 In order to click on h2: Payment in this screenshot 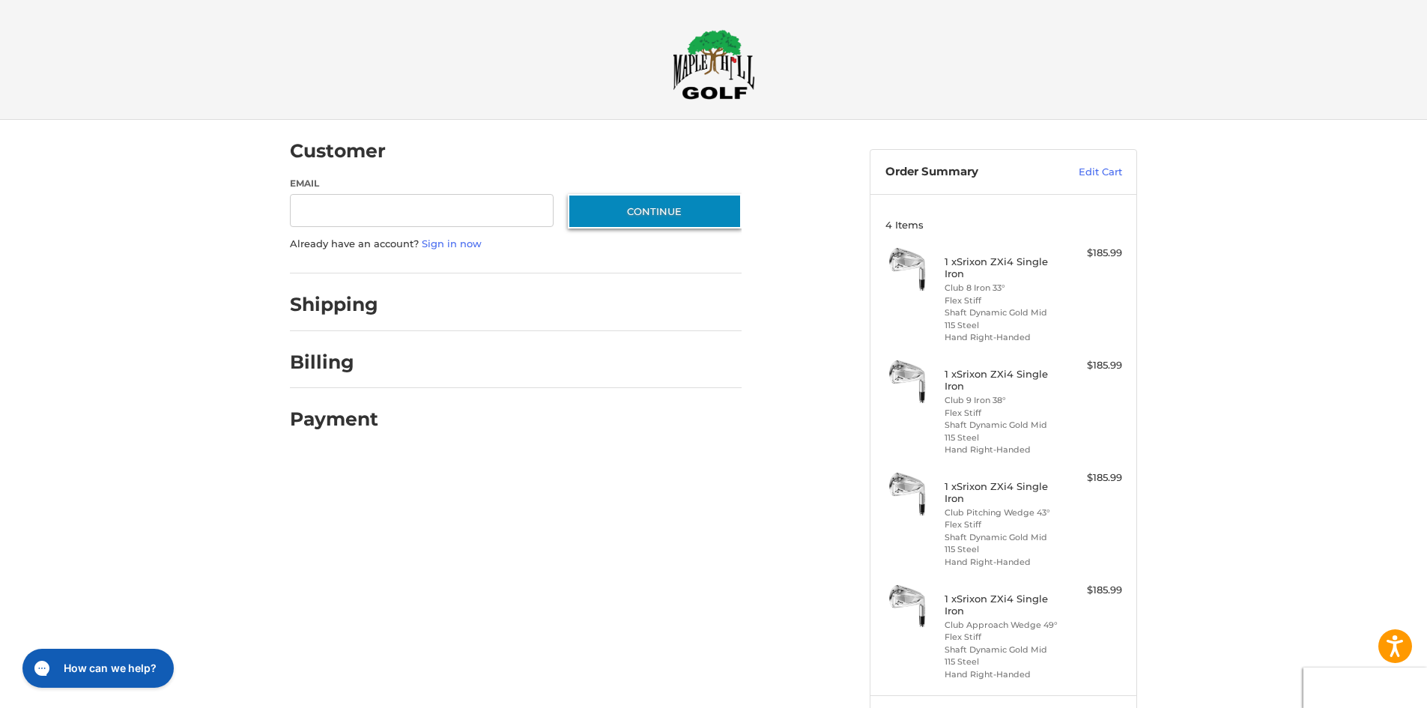, I will do `click(334, 419)`.